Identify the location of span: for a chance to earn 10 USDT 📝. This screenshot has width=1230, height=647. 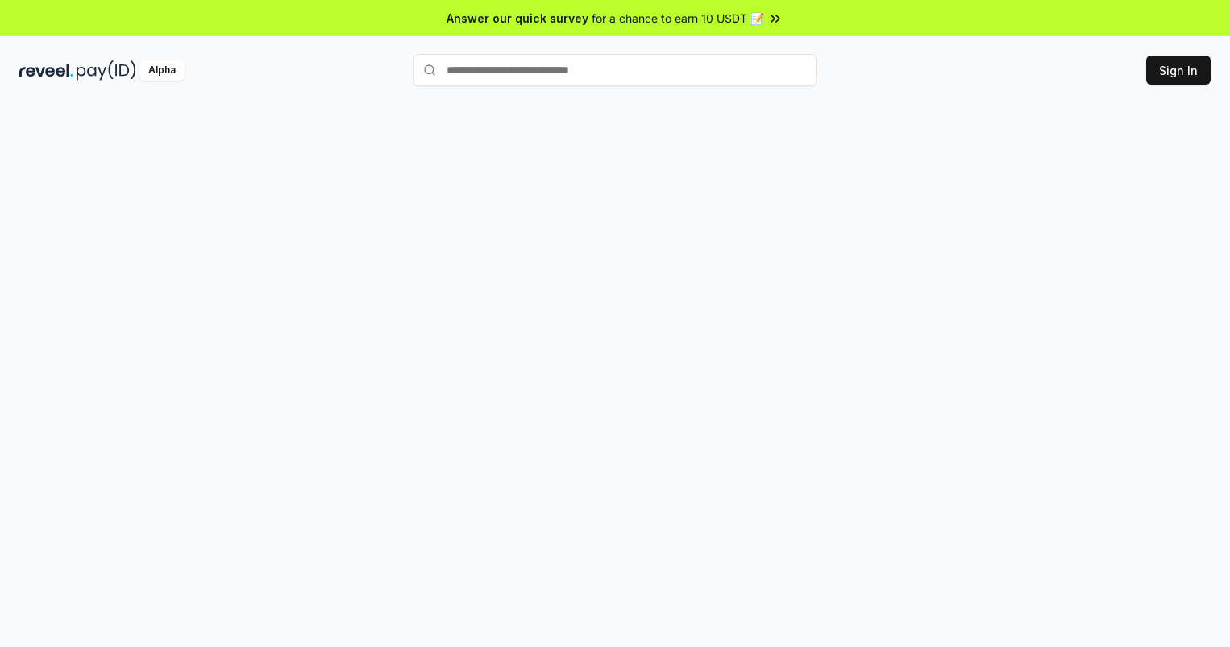
(678, 18).